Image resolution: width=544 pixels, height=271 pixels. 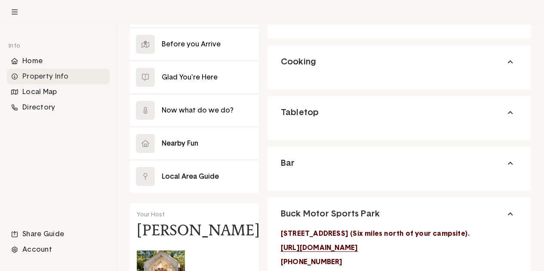 What do you see at coordinates (399, 214) in the screenshot?
I see `button: Buck Motor Sports Park` at bounding box center [399, 214].